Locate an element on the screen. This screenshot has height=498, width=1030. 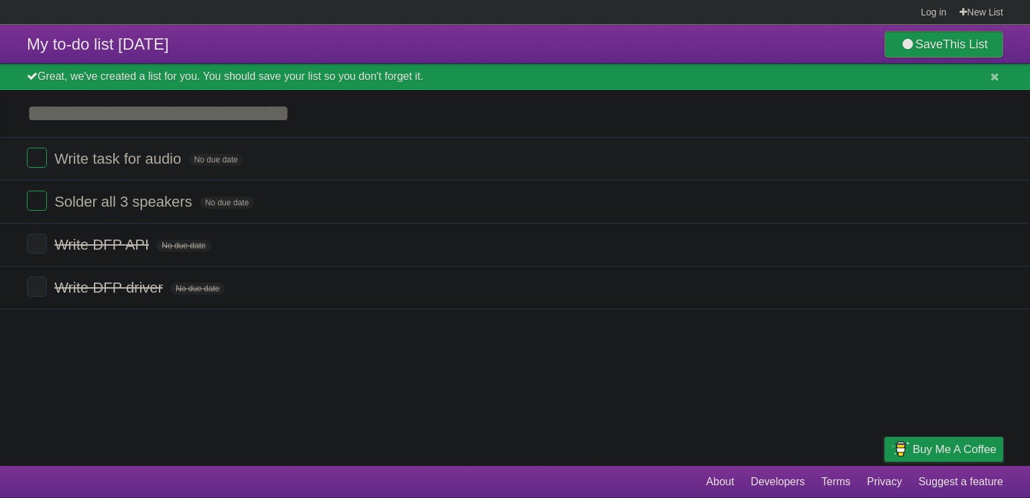
b: This List is located at coordinates (965, 44).